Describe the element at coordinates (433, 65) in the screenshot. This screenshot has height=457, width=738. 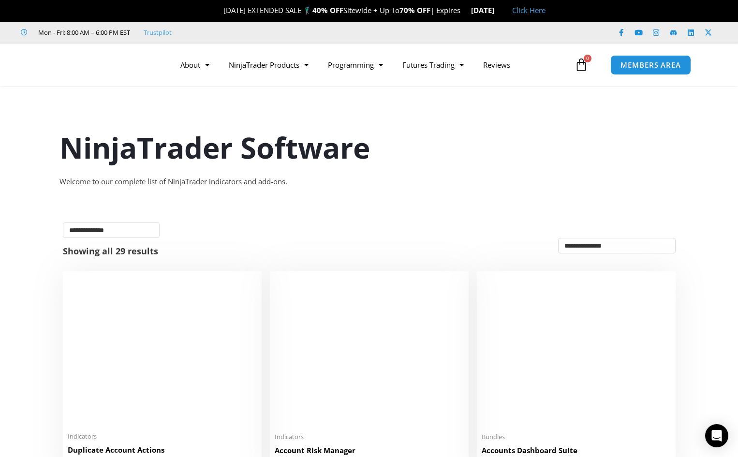
I see `a: Futures Trading` at that location.